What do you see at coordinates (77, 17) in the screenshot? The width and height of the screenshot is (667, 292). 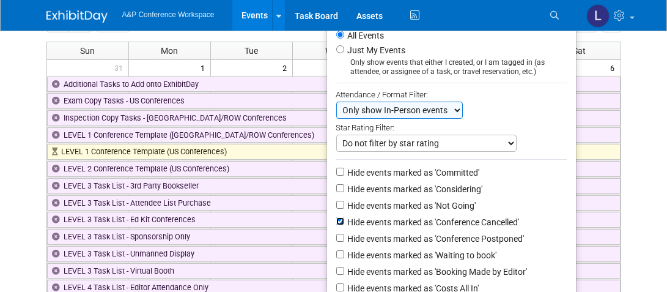 I see `img: ExhibitDay` at bounding box center [77, 17].